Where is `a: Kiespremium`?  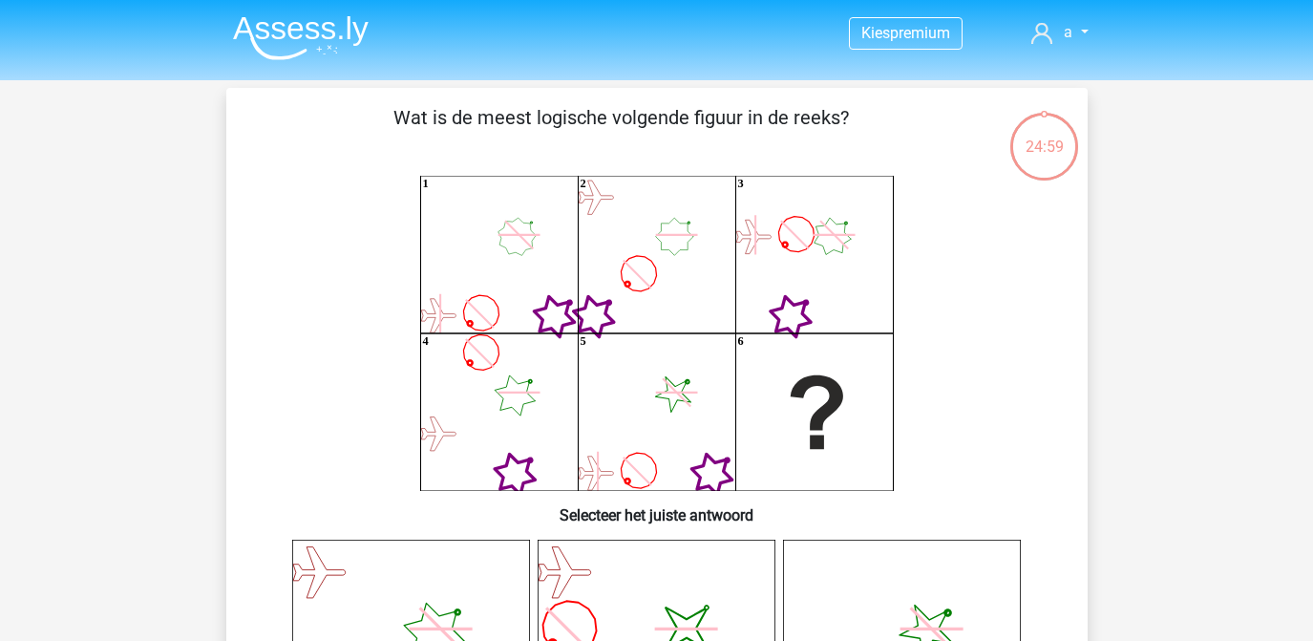 a: Kiespremium is located at coordinates (905, 32).